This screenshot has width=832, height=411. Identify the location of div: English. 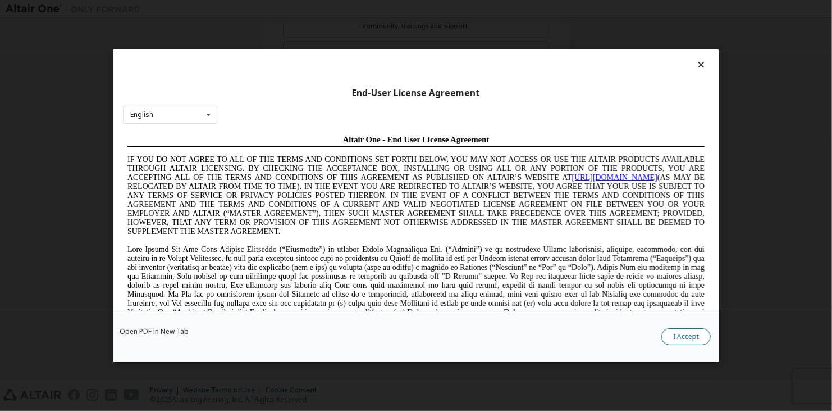
(142, 115).